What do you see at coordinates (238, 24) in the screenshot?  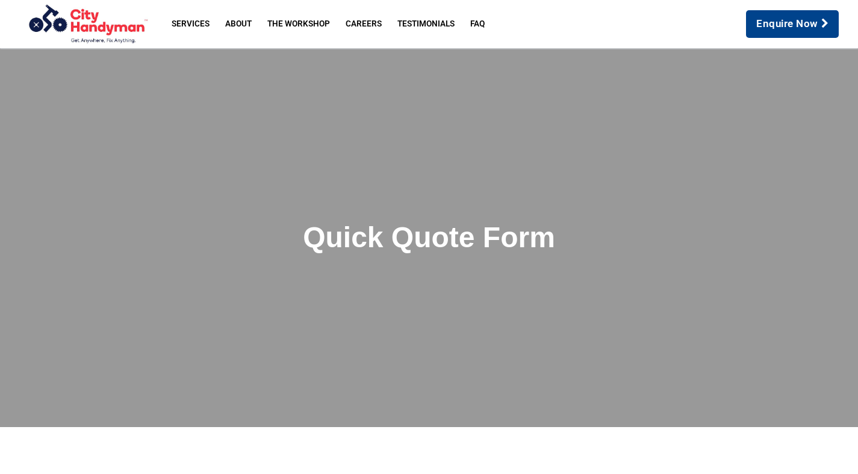 I see `span: About` at bounding box center [238, 24].